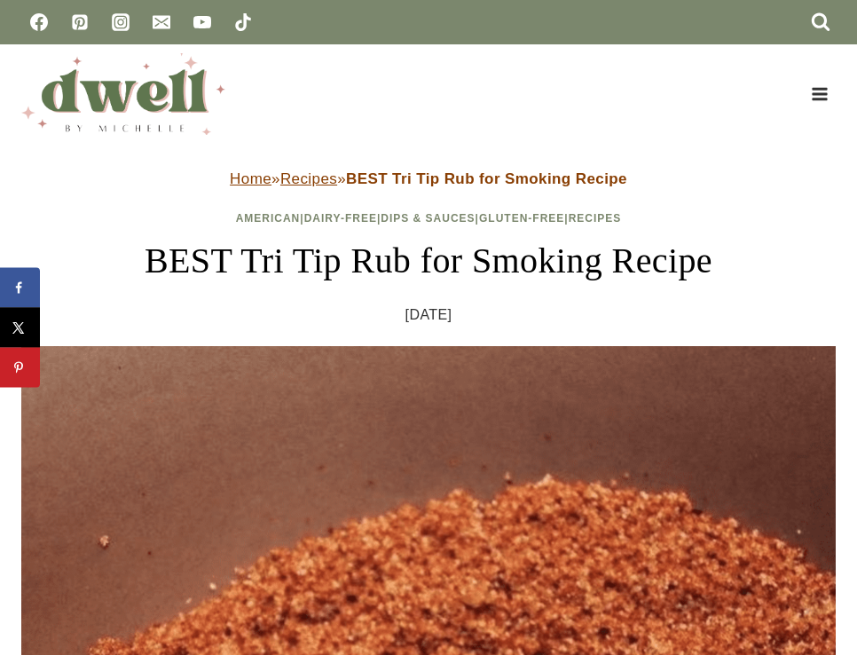 The image size is (857, 655). I want to click on a: DWELL by michelle, so click(123, 94).